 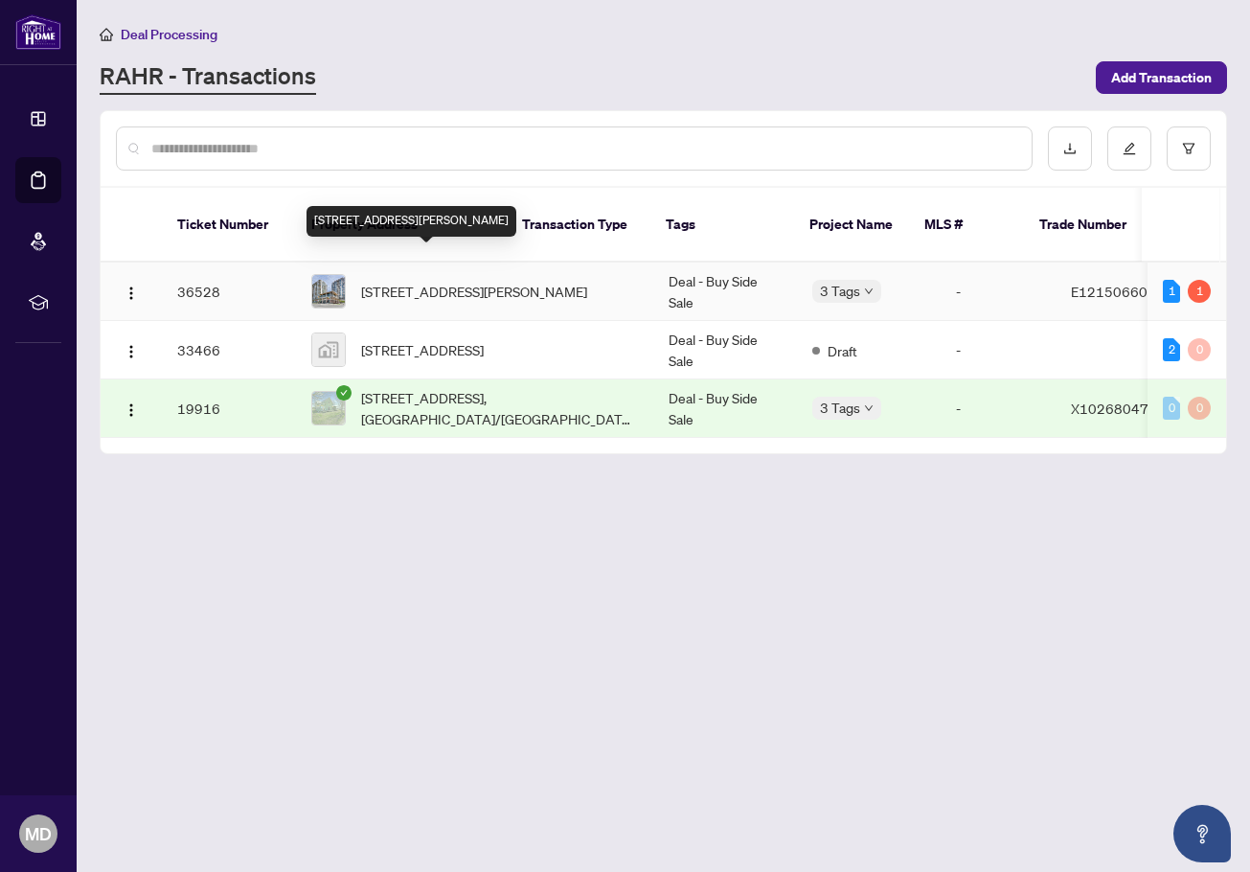 What do you see at coordinates (38, 834) in the screenshot?
I see `span: MD` at bounding box center [38, 834].